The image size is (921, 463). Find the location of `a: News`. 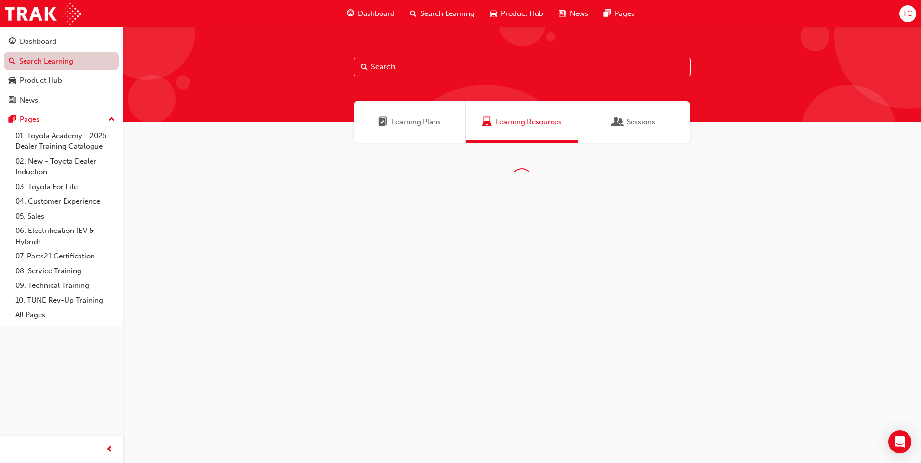

a: News is located at coordinates (61, 100).